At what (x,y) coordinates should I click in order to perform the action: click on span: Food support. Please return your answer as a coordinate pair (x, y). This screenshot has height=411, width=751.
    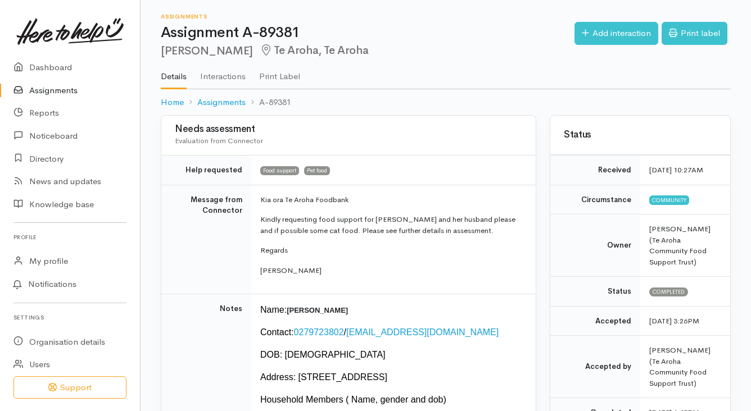
    Looking at the image, I should click on (279, 171).